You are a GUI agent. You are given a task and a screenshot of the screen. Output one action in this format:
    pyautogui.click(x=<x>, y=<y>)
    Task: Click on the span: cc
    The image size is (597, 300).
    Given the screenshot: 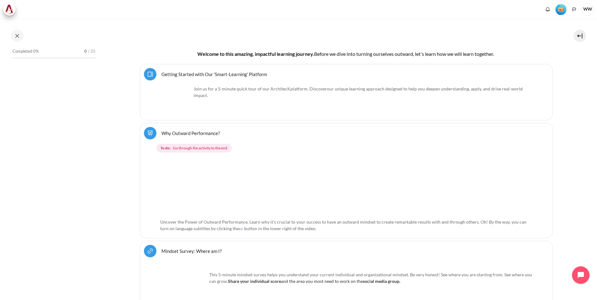 What is the action you would take?
    pyautogui.click(x=241, y=228)
    